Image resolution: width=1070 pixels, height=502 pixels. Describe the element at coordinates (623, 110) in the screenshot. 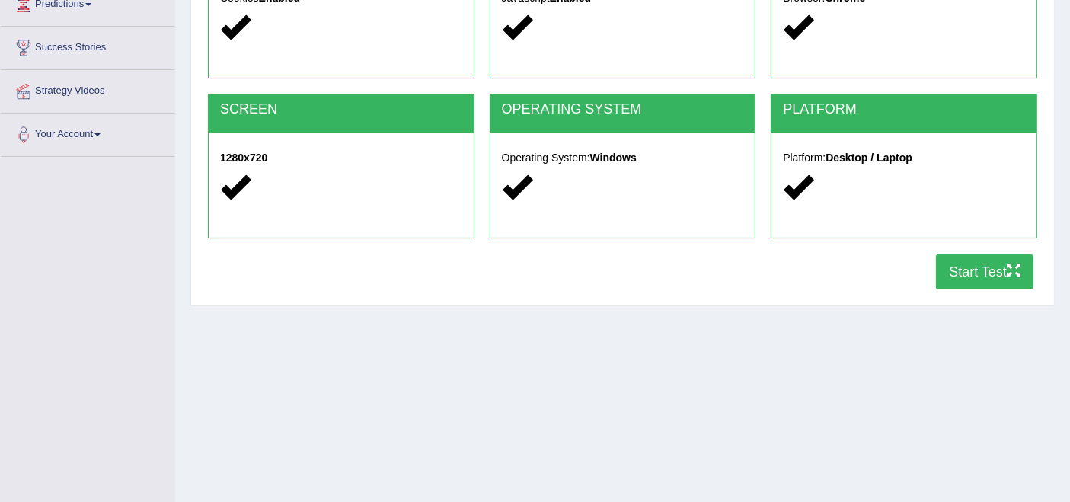

I see `h2: OPERATING SYSTEM` at that location.